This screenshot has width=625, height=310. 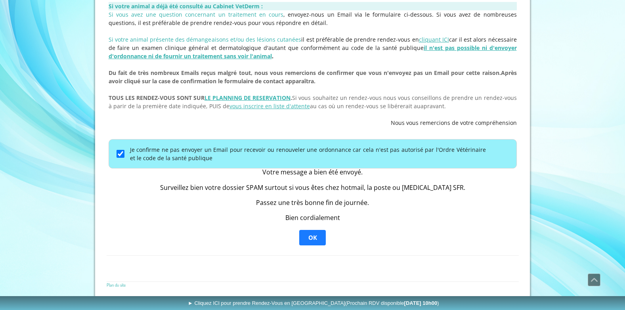 I want to click on label: Je confirme ne pas envoyer un Email pour recevoir ou renouveler une ordonnance car cela n'est pas..., so click(x=308, y=154).